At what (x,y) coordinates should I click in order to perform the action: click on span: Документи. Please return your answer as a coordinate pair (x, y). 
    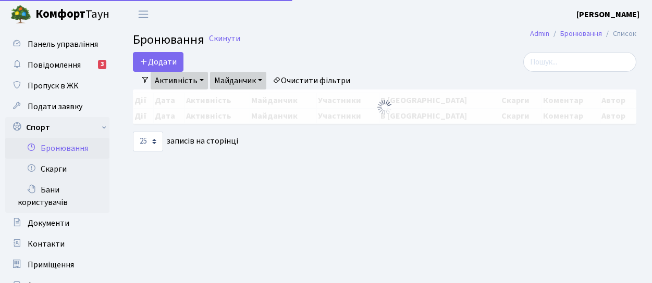
    Looking at the image, I should click on (48, 223).